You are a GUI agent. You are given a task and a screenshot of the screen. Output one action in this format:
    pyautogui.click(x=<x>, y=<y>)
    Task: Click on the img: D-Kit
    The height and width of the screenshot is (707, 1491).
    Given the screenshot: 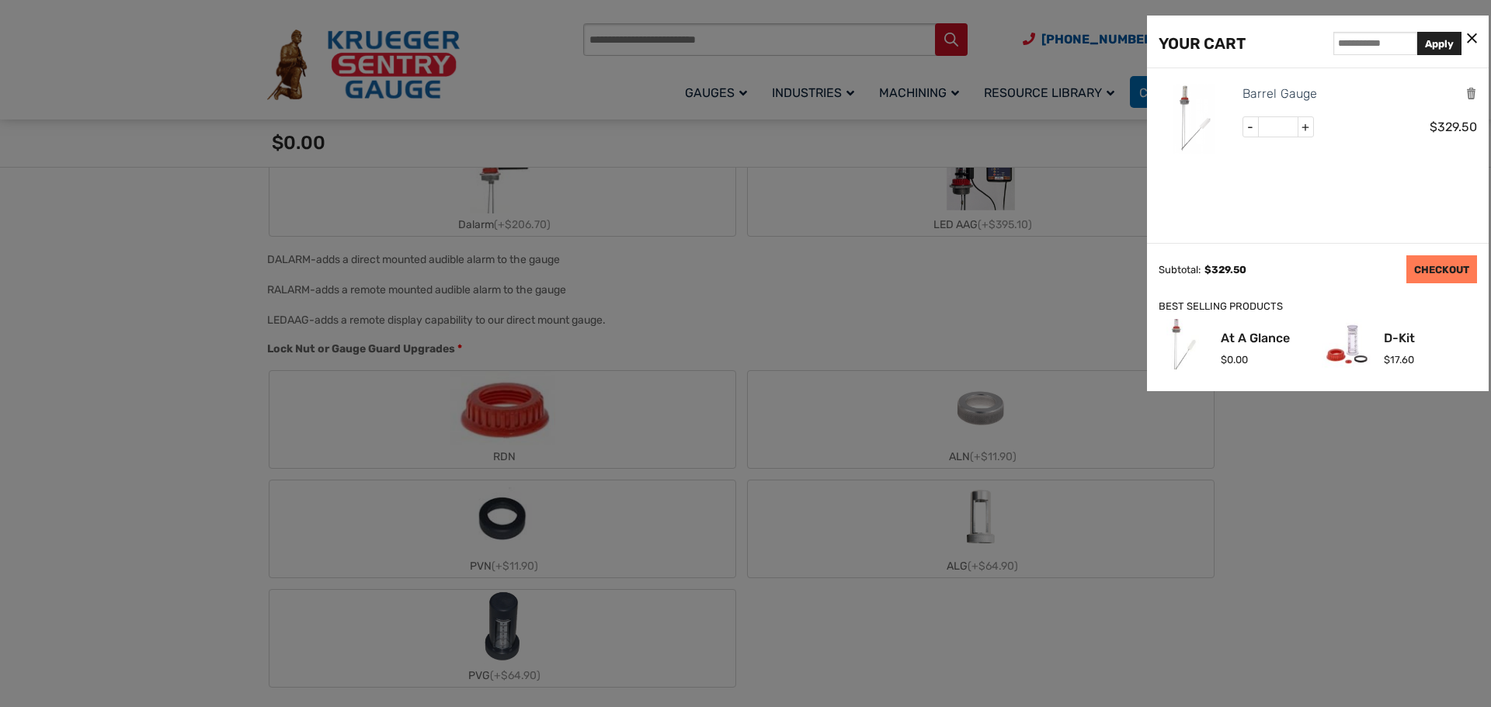 What is the action you would take?
    pyautogui.click(x=1346, y=344)
    